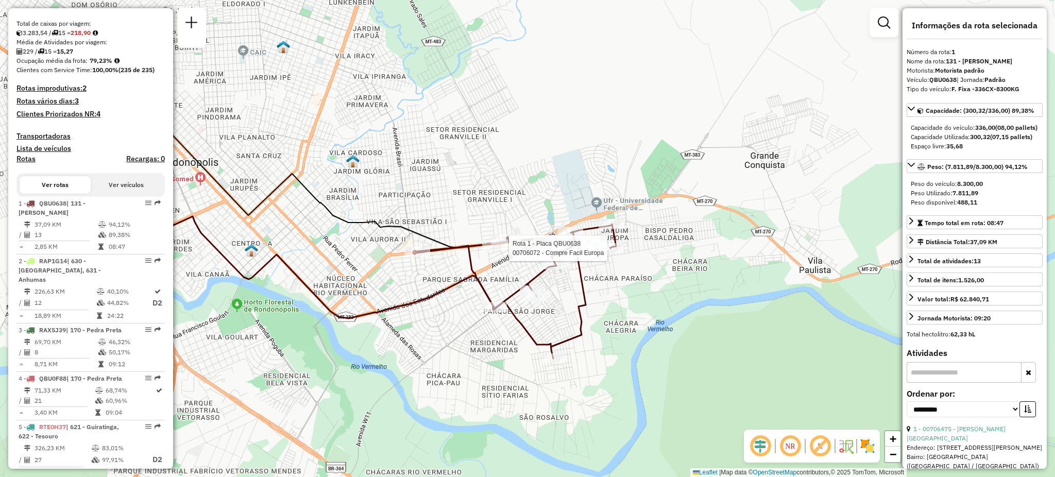  What do you see at coordinates (975, 137) in the screenshot?
I see `div: Capacidade Utilizada:` at bounding box center [975, 137].